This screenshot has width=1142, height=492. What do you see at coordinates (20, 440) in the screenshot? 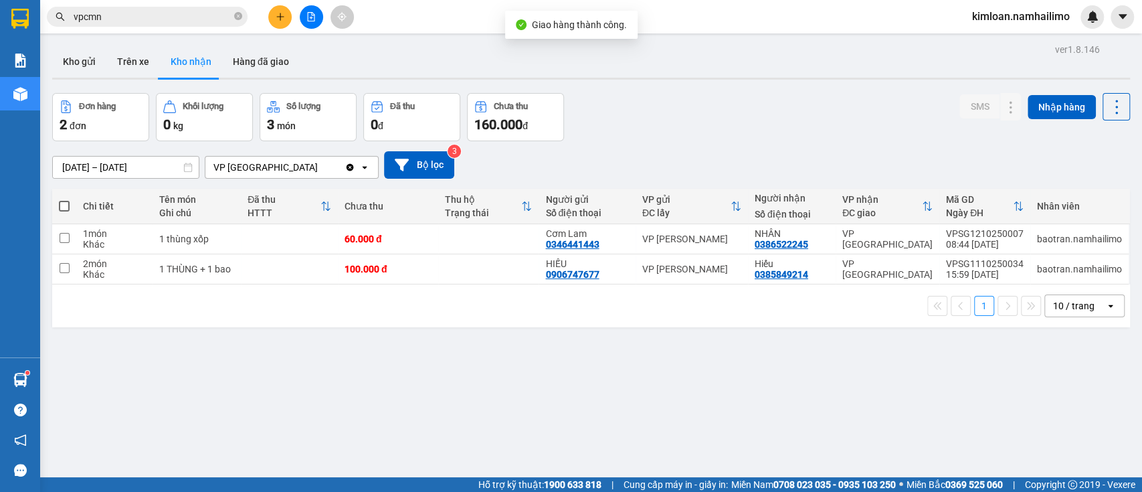
I see `span: notification` at bounding box center [20, 440].